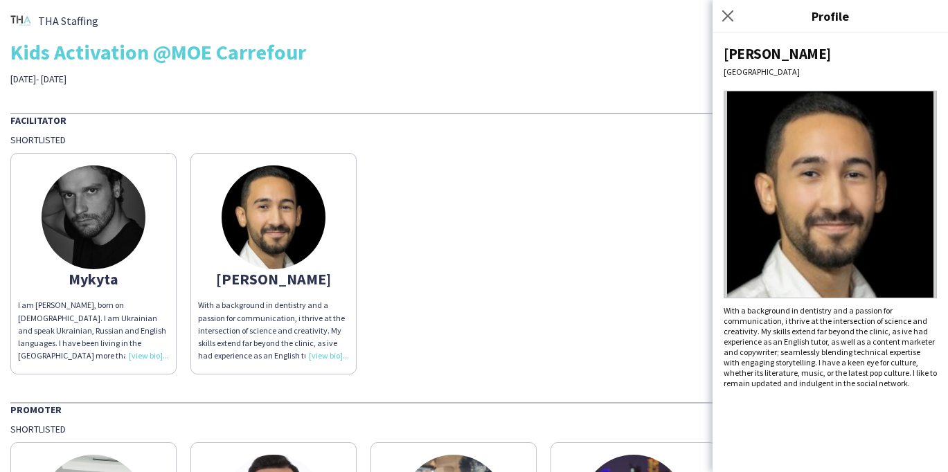 The height and width of the screenshot is (472, 948). Describe the element at coordinates (94, 217) in the screenshot. I see `img: thumb-624cad2448fdd.jpg` at that location.